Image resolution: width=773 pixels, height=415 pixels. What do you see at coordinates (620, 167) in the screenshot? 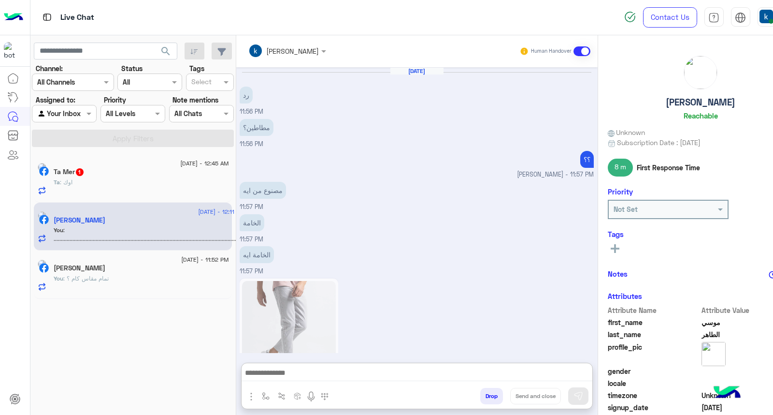
I see `span: 8 m` at bounding box center [620, 167].